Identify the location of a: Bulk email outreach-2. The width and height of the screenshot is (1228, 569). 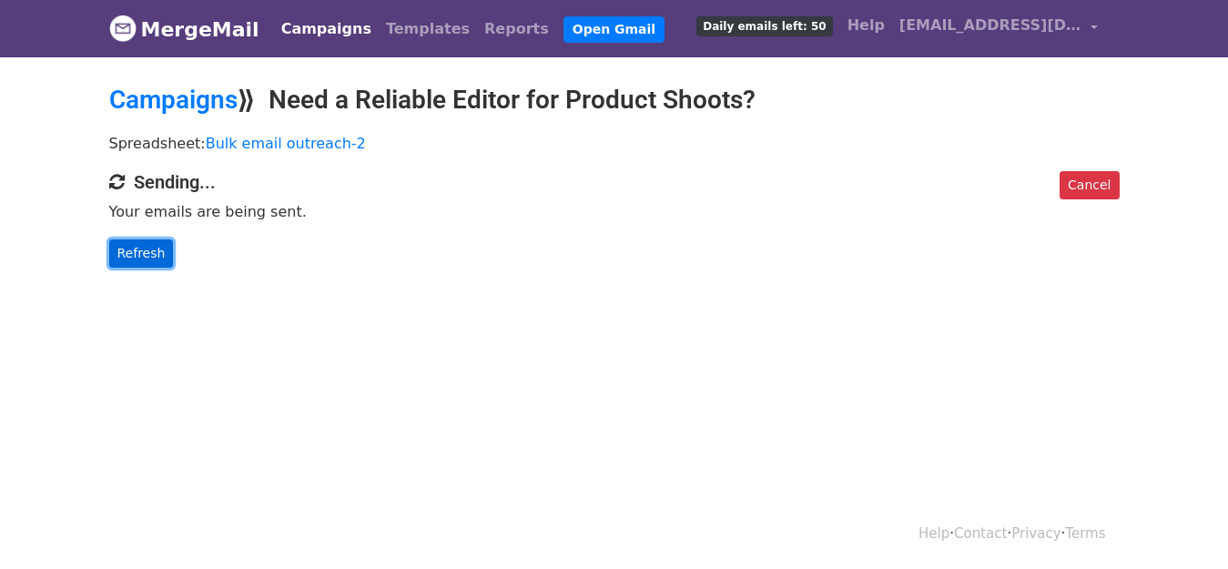
(286, 143).